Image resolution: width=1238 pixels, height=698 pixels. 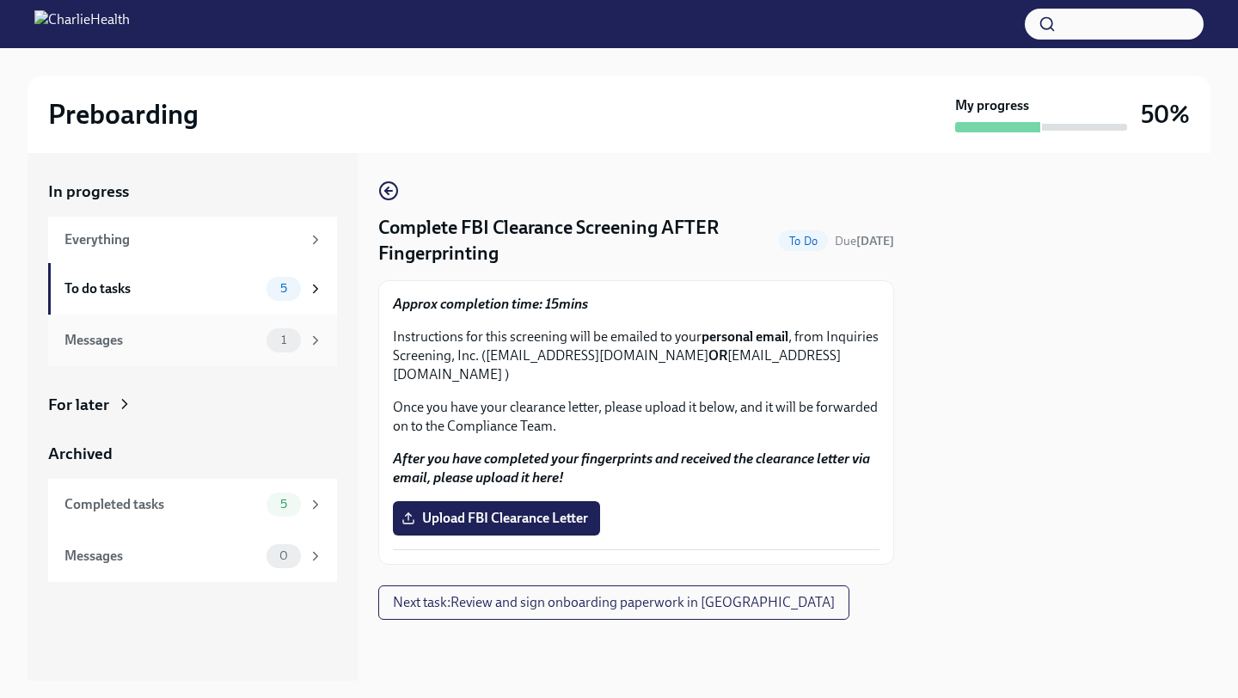 I want to click on span: Due, so click(x=864, y=241).